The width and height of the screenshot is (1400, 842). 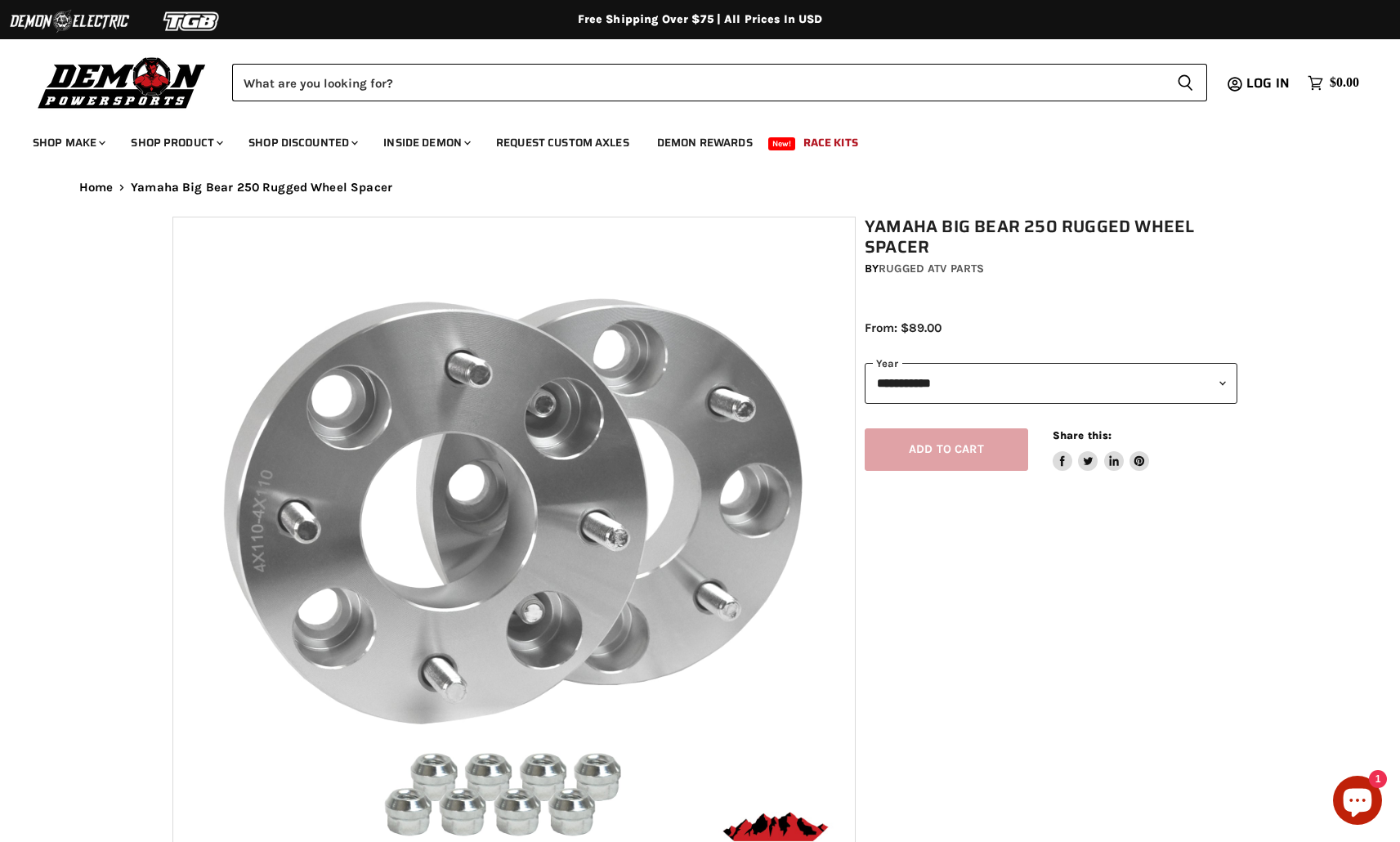 I want to click on div: Free Shipping Over $75 | All Prices In USD, so click(x=700, y=20).